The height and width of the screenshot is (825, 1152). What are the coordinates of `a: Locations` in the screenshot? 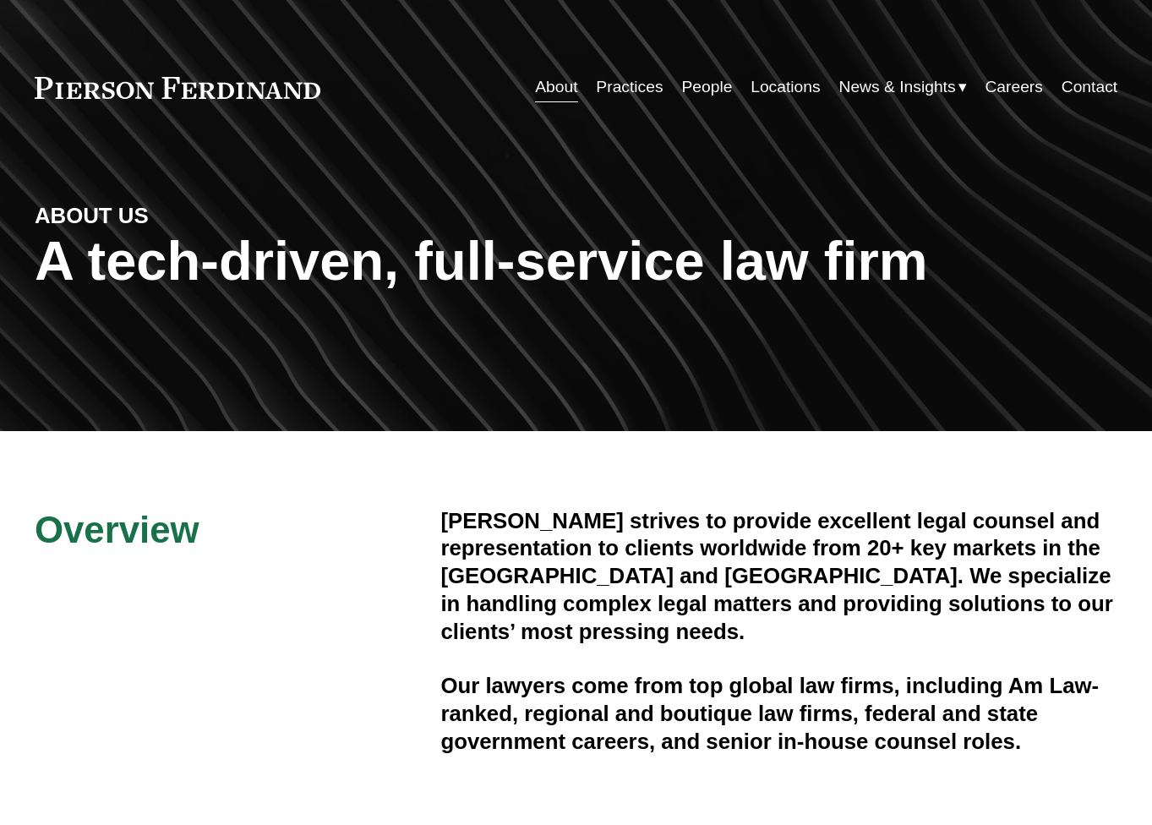 It's located at (785, 87).